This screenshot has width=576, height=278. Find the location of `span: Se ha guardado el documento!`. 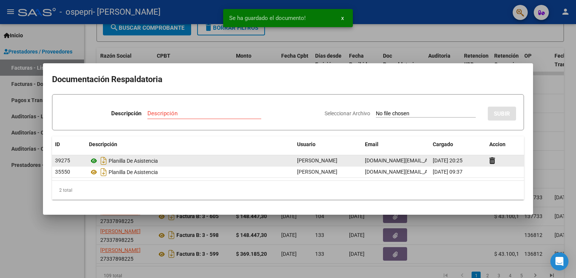

span: Se ha guardado el documento! is located at coordinates (267, 18).